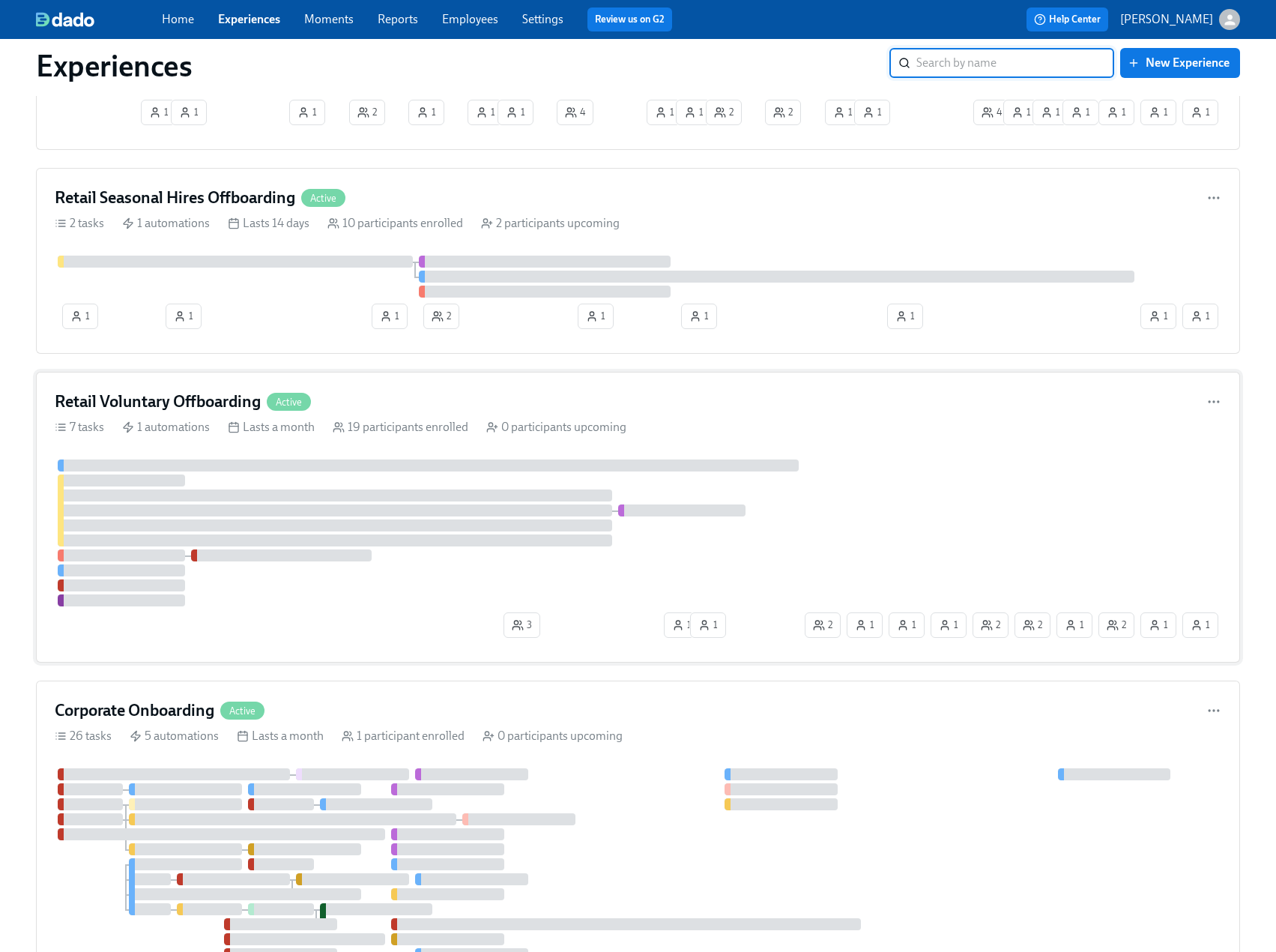 The width and height of the screenshot is (1276, 952). I want to click on button: Help Center, so click(1067, 19).